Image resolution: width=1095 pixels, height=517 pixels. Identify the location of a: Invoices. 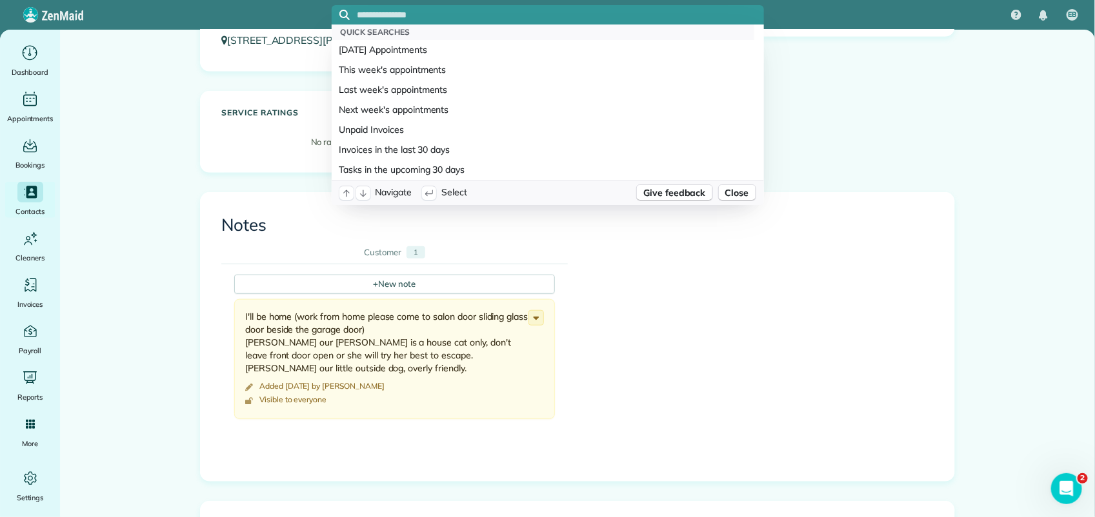
(30, 293).